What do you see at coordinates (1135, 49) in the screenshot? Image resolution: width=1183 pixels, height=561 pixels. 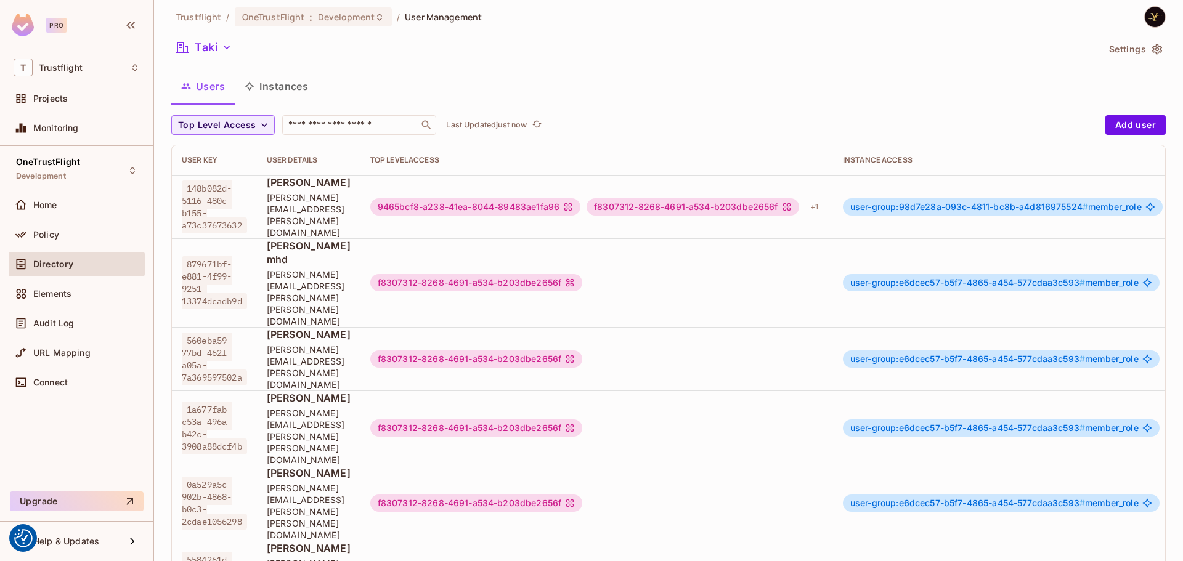 I see `button: Settings` at bounding box center [1135, 49].